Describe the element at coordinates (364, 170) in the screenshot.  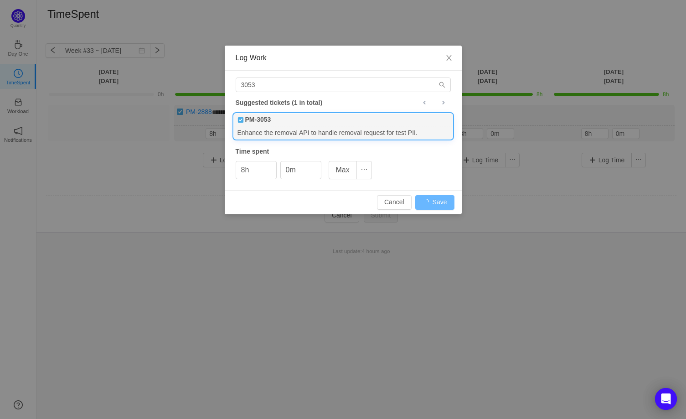
I see `button: icon: ellipsis` at that location.